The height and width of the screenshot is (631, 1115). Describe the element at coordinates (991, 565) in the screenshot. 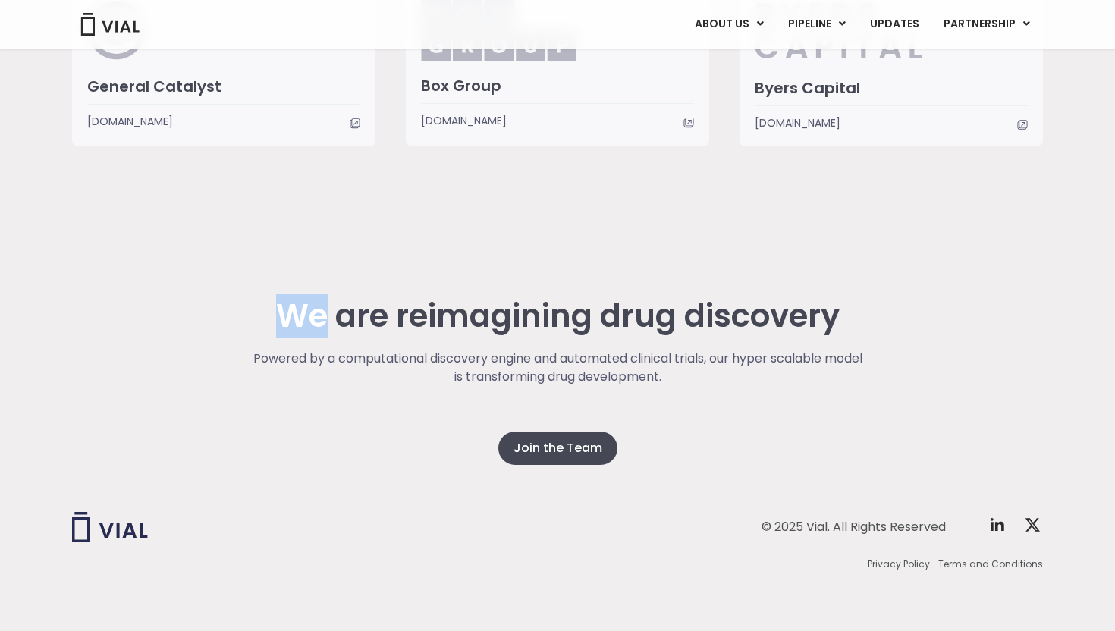

I see `span: Terms and Conditions` at that location.